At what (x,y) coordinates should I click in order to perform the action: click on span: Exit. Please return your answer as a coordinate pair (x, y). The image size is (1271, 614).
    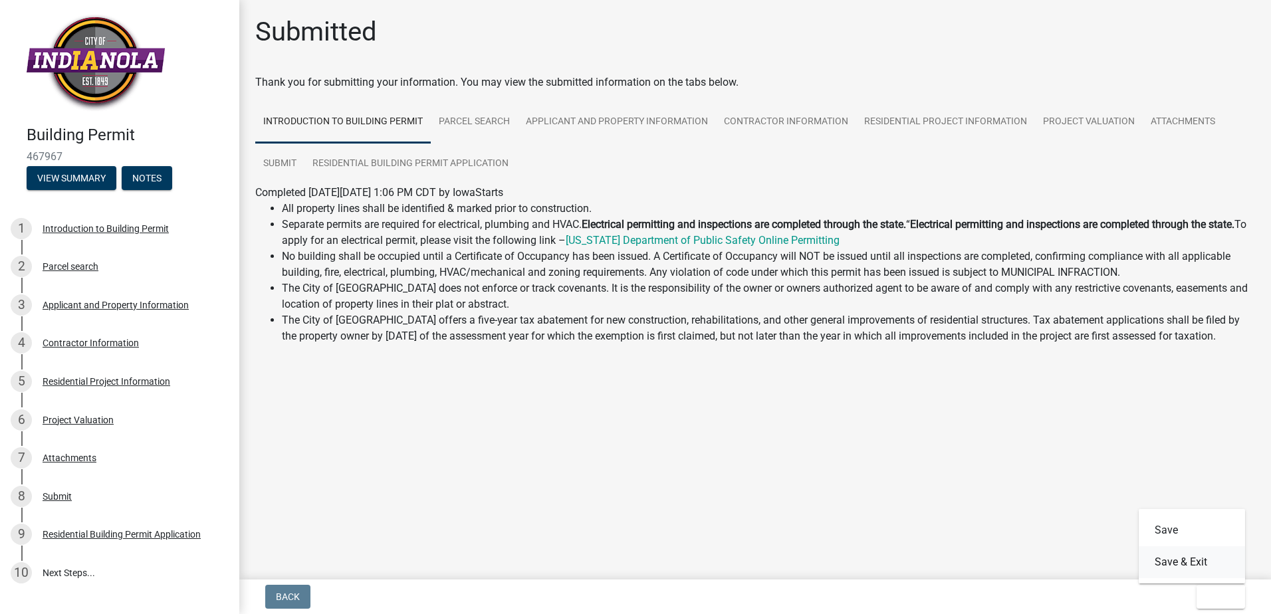
    Looking at the image, I should click on (1216, 597).